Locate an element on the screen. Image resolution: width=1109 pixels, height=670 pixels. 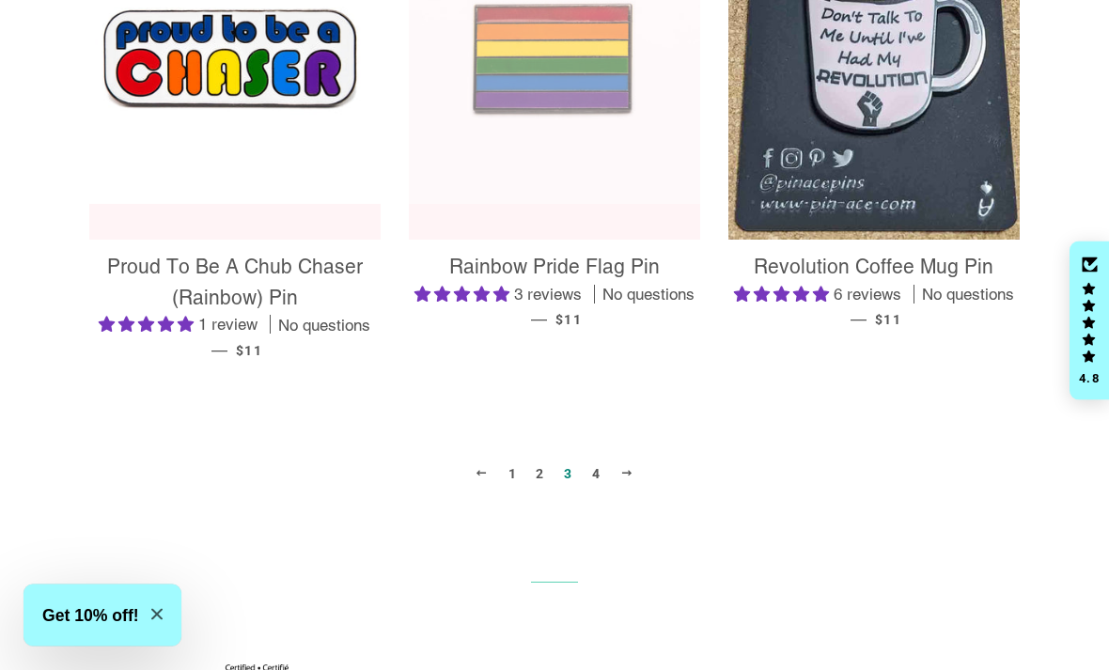
a: 1 is located at coordinates (512, 475).